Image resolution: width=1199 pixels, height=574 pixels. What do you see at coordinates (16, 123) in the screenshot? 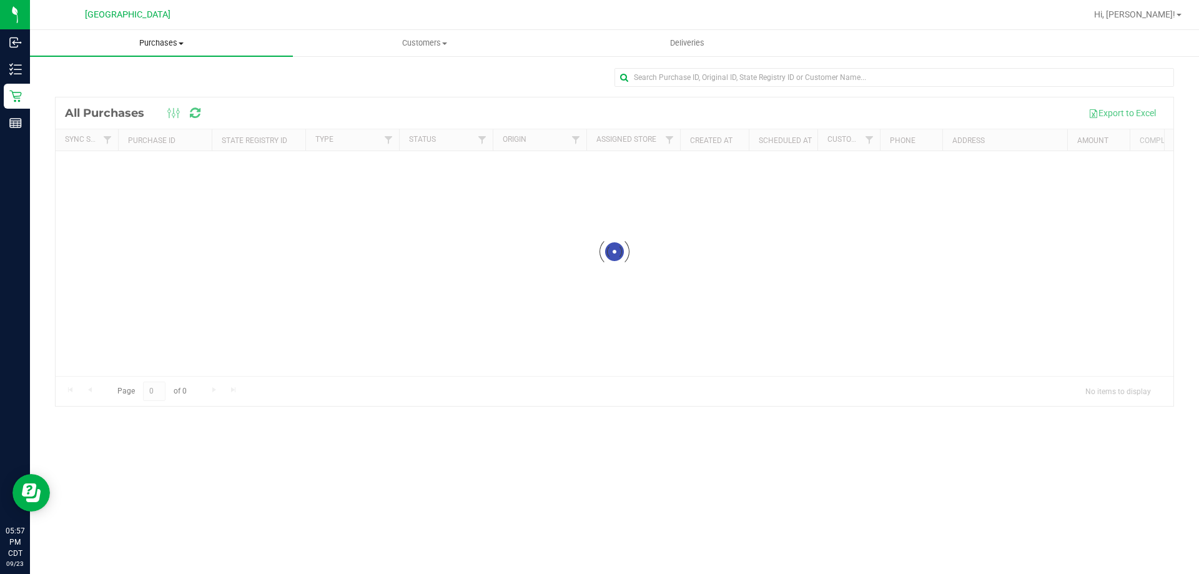
I see `inline-svg: Reports` at bounding box center [16, 123].